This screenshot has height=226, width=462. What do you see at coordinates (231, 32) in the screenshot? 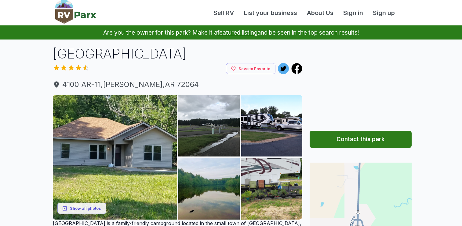
I see `p: Are you the owner for this park? Make it a and be seen in the top search results!` at bounding box center [231, 32].